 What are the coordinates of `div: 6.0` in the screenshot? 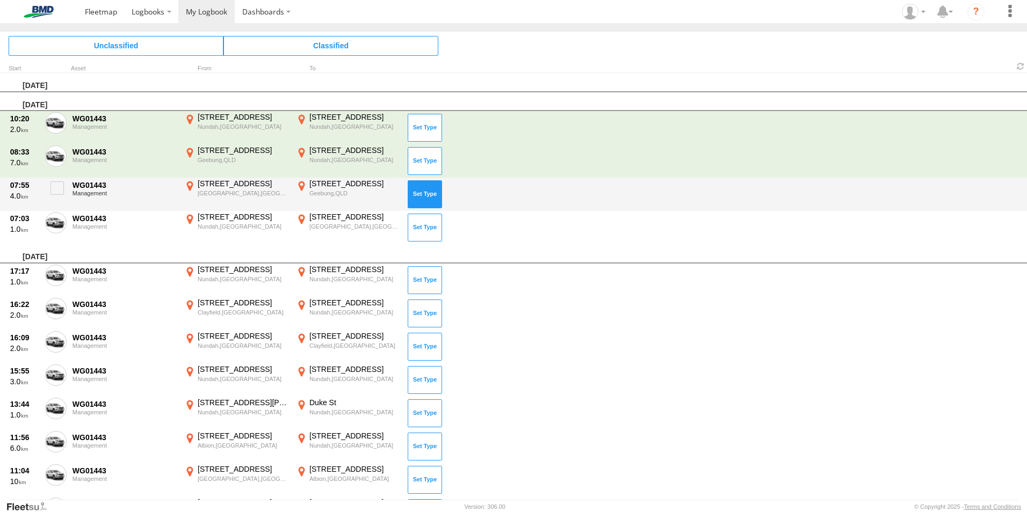 It's located at (25, 449).